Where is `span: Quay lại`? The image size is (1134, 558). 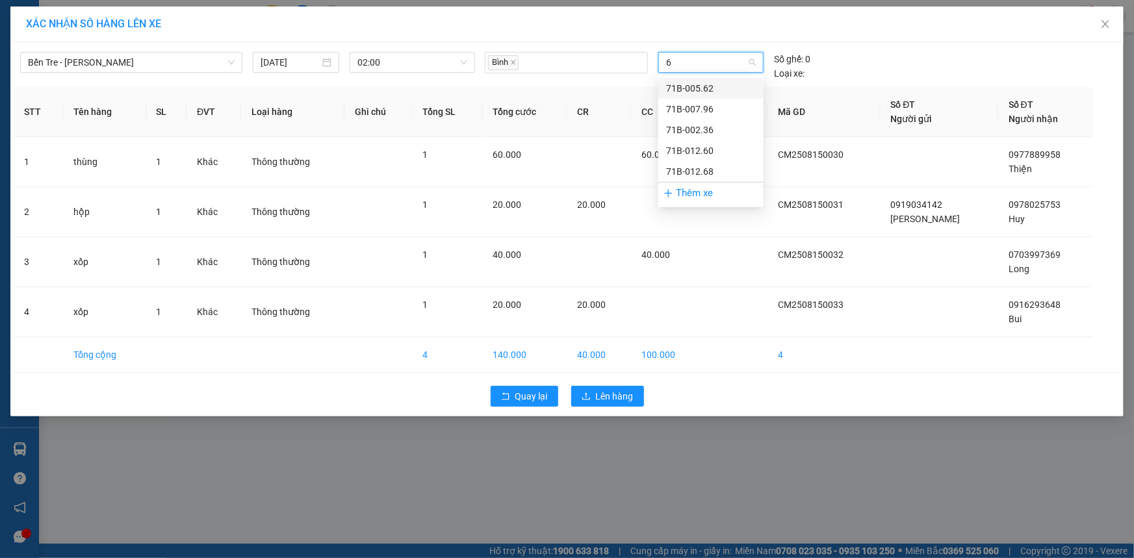 span: Quay lại is located at coordinates (531, 396).